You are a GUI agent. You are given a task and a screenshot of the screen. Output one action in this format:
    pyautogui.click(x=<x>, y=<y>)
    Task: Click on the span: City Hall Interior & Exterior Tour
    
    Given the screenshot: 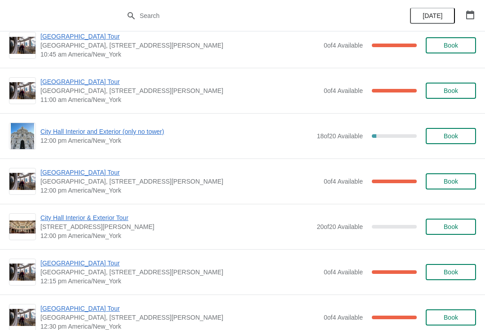 What is the action you would take?
    pyautogui.click(x=176, y=218)
    